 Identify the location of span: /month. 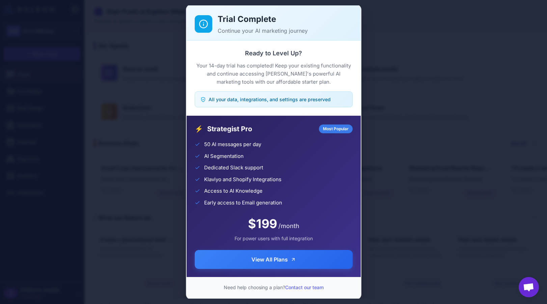
(289, 226).